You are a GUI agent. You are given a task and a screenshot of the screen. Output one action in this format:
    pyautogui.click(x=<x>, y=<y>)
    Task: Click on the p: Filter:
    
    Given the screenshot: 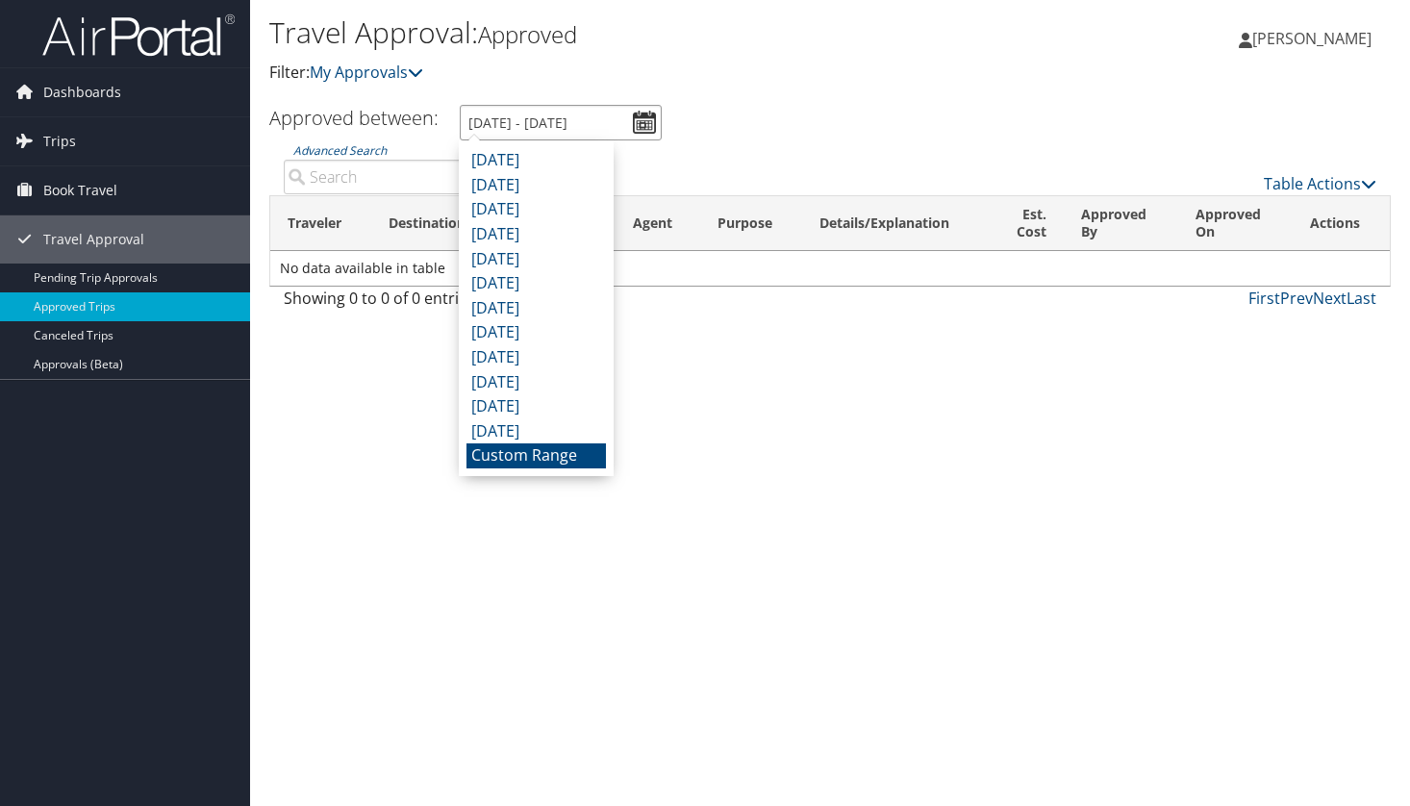 What is the action you would take?
    pyautogui.click(x=642, y=73)
    